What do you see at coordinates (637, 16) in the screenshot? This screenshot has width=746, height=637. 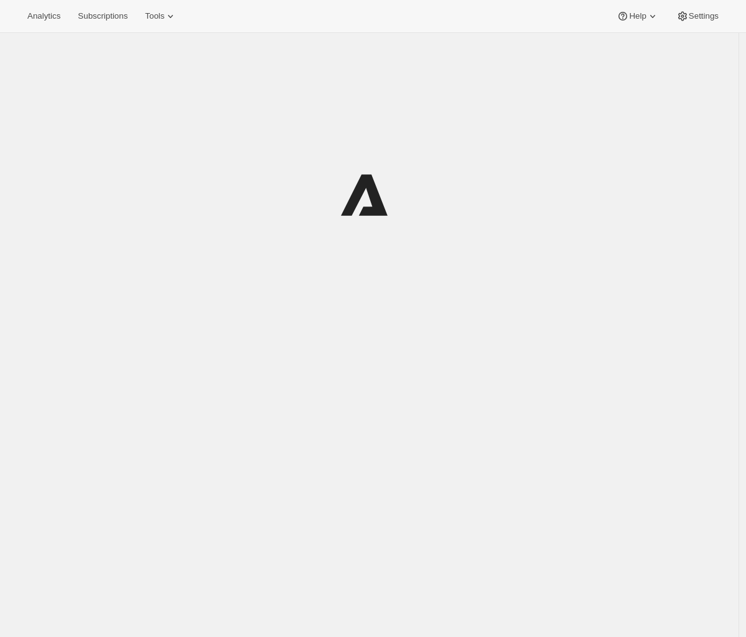 I see `span: Help` at bounding box center [637, 16].